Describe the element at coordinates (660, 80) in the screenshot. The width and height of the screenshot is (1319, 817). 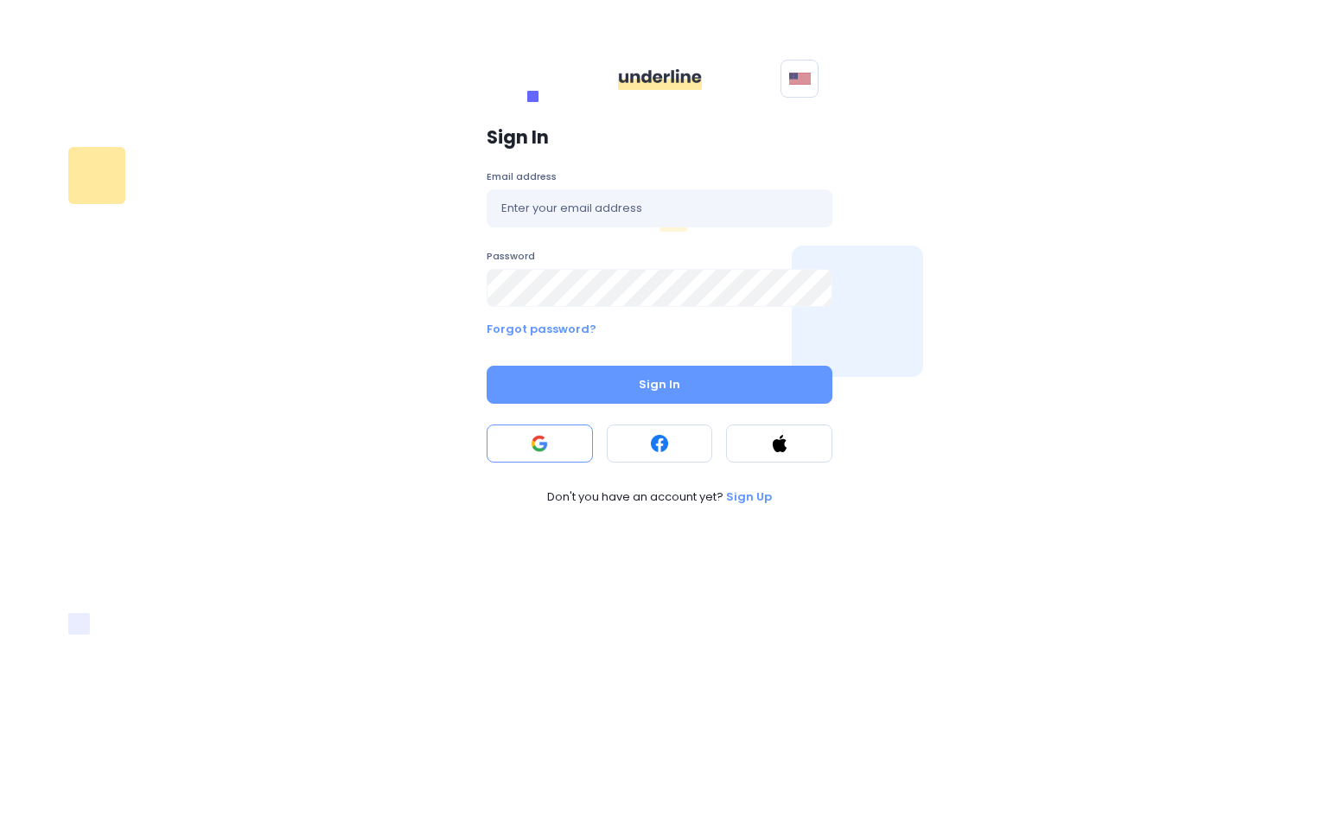
I see `img: ddgMu+Zv+CXDCfumCWfsmuPlDdRfDDxAd9LAAAAAAElFTkSuQmCC` at that location.